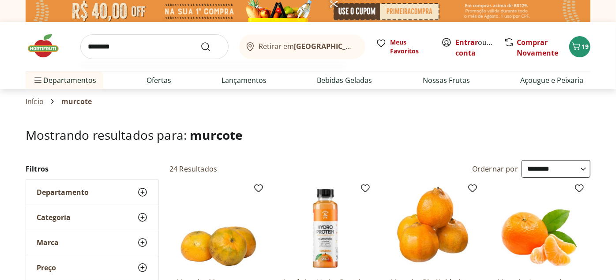 The image size is (616, 280). What do you see at coordinates (308, 135) in the screenshot?
I see `h1: Mostrando resultados para:` at bounding box center [308, 135].